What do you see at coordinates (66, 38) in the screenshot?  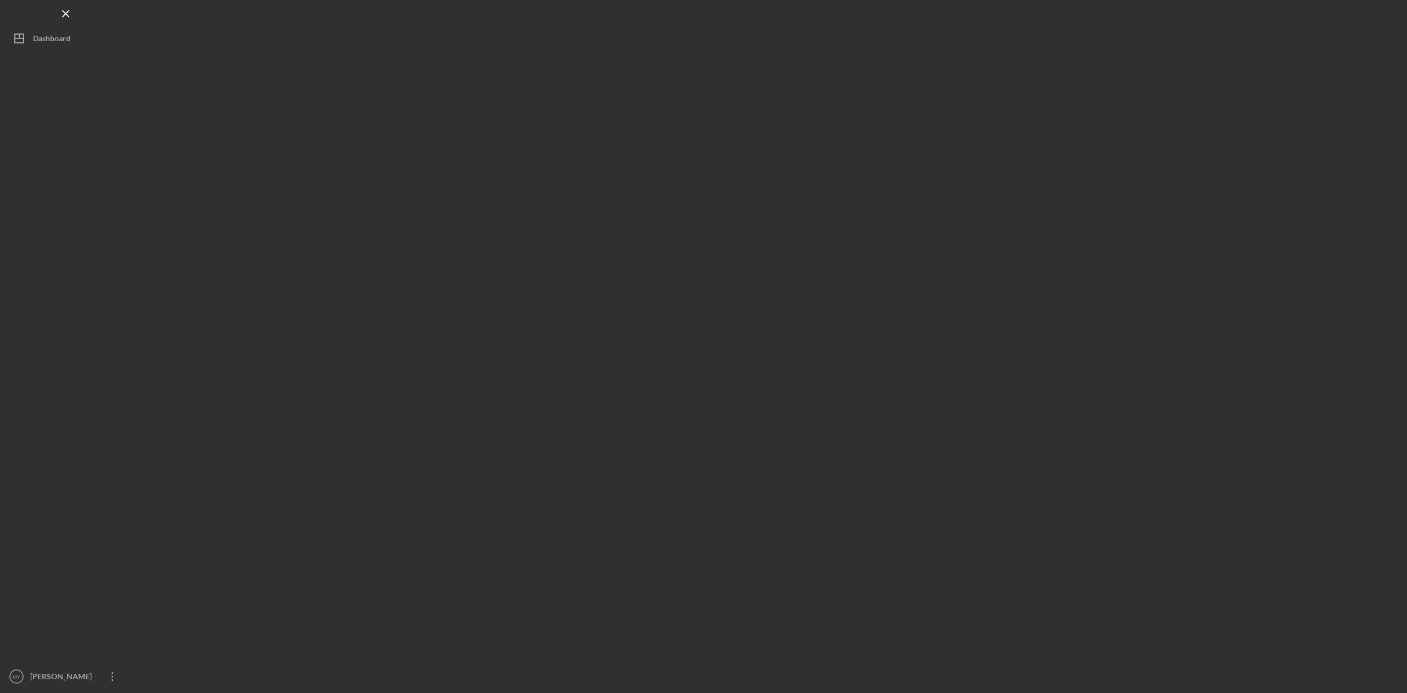 I see `a: Dashboard` at bounding box center [66, 38].